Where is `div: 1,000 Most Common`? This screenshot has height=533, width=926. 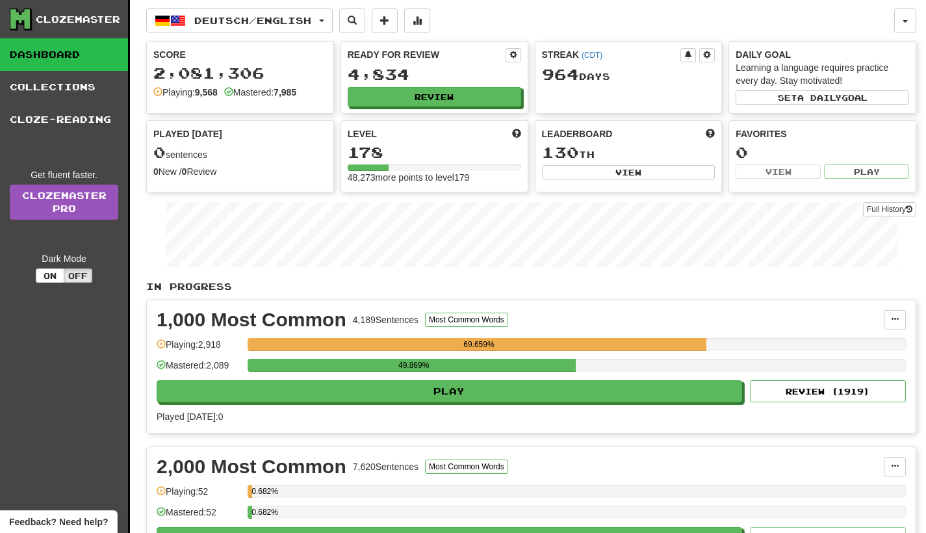
div: 1,000 Most Common is located at coordinates (251, 320).